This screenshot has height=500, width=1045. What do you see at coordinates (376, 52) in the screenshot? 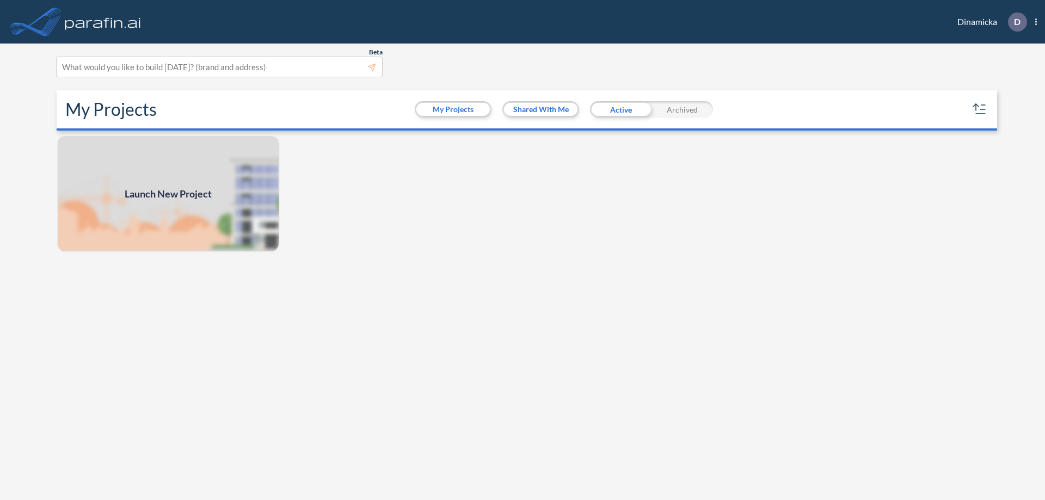
I see `span: Beta` at bounding box center [376, 52].